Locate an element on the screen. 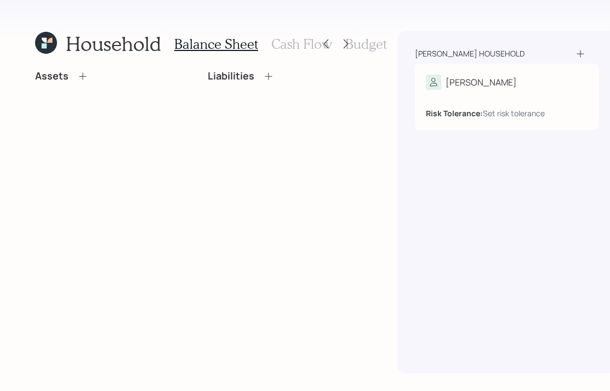 The image size is (610, 391). h1: Household is located at coordinates (113, 43).